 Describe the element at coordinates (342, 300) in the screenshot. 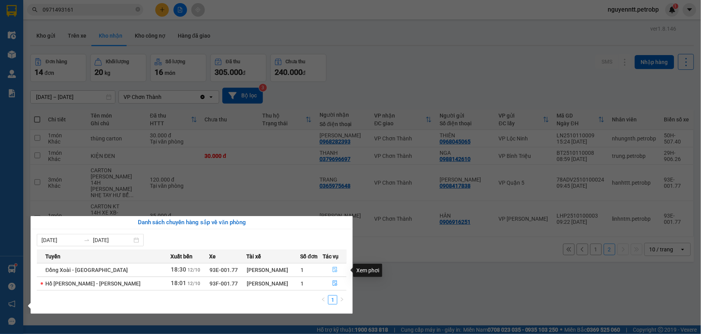

I see `li: Next Page` at that location.